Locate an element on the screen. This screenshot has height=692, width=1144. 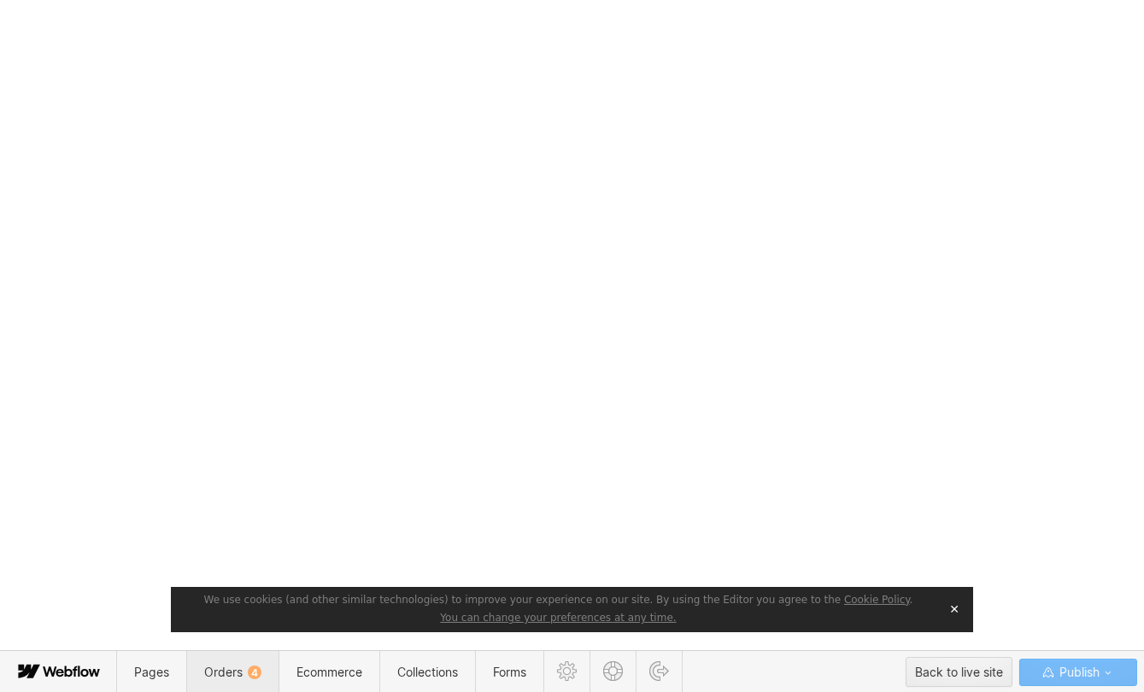
span: Forms is located at coordinates (509, 672).